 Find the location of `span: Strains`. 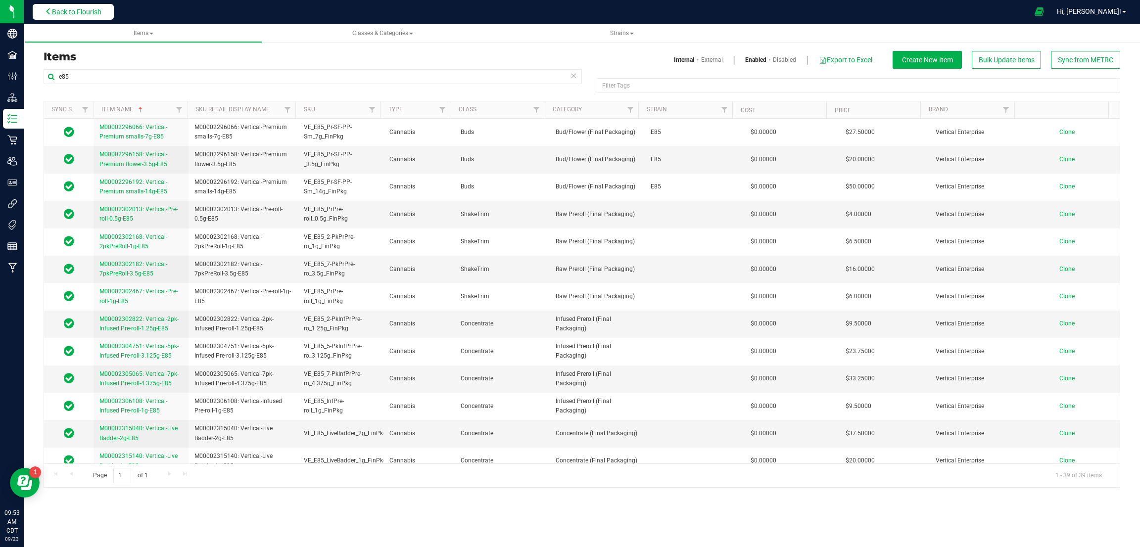

span: Strains is located at coordinates (622, 33).